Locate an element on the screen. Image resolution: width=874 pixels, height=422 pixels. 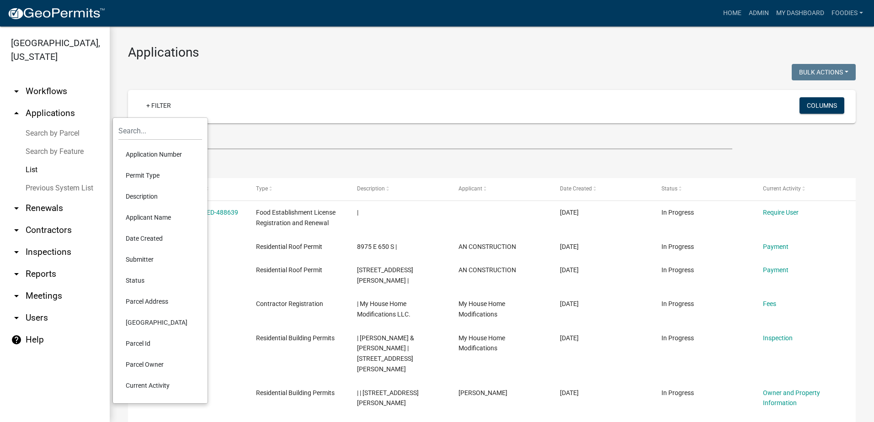
span: Applicant is located at coordinates (470, 189).